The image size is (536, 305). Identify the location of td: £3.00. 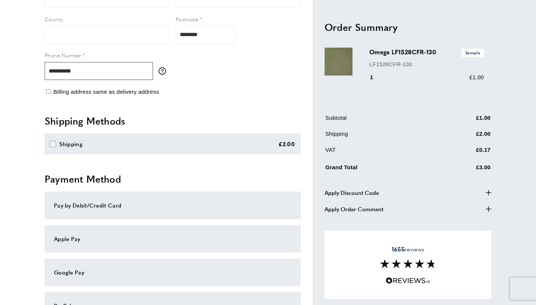
(465, 169).